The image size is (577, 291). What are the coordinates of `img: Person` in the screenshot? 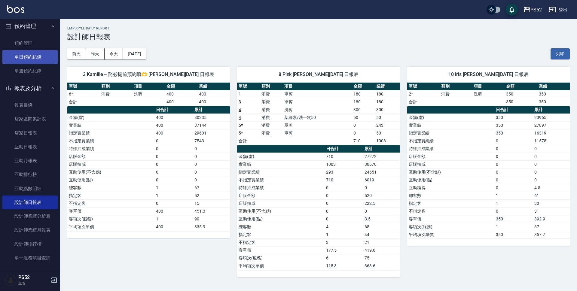 It's located at (11, 280).